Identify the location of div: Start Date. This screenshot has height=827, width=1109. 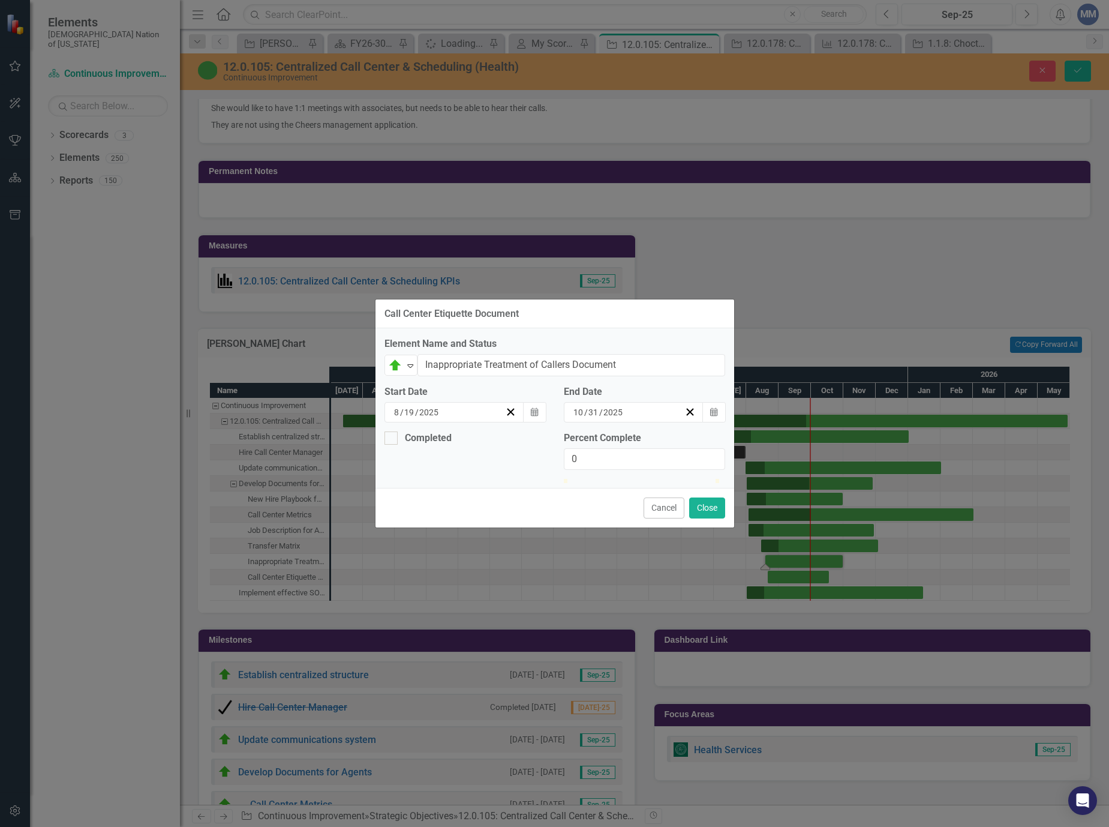
(465, 392).